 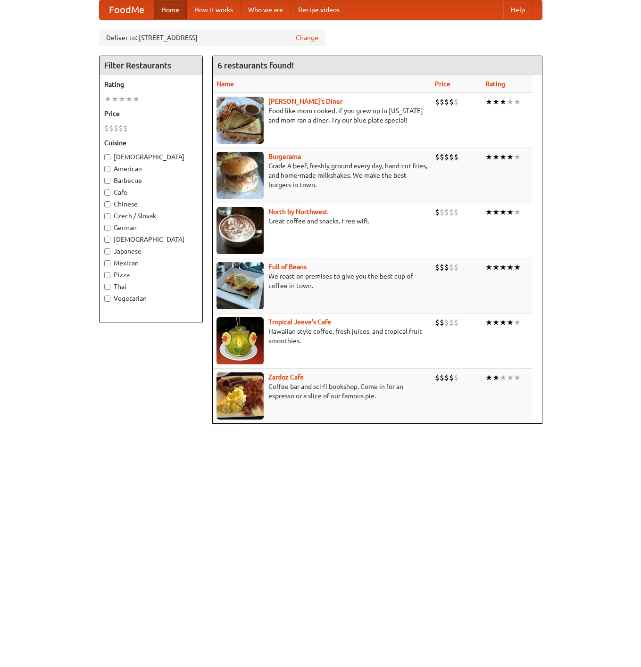 I want to click on p: Hawaiian style coffee, fresh juices, and tropical fruit smoothies., so click(x=322, y=336).